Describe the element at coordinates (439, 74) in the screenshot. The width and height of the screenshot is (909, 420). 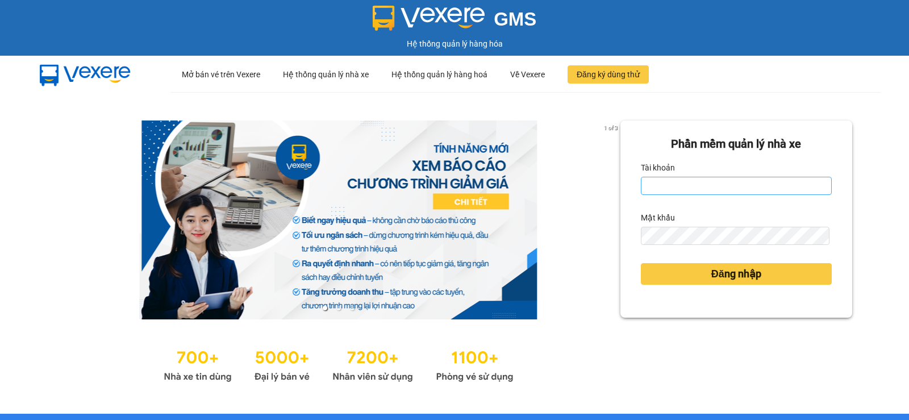
I see `div: Hệ thống quản lý hàng hoá` at that location.